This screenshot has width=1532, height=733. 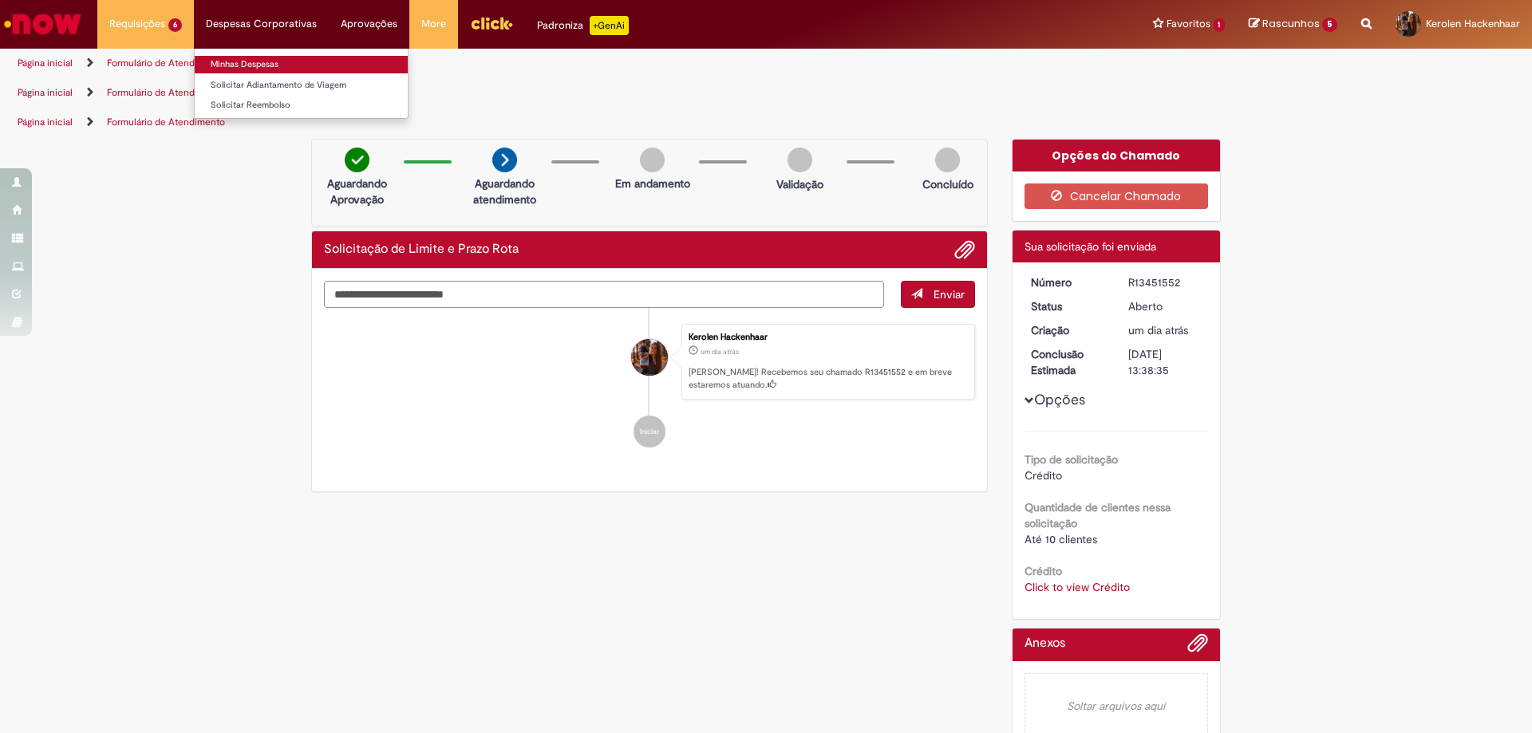 I want to click on dt: Conclusão Estimada, so click(x=1068, y=362).